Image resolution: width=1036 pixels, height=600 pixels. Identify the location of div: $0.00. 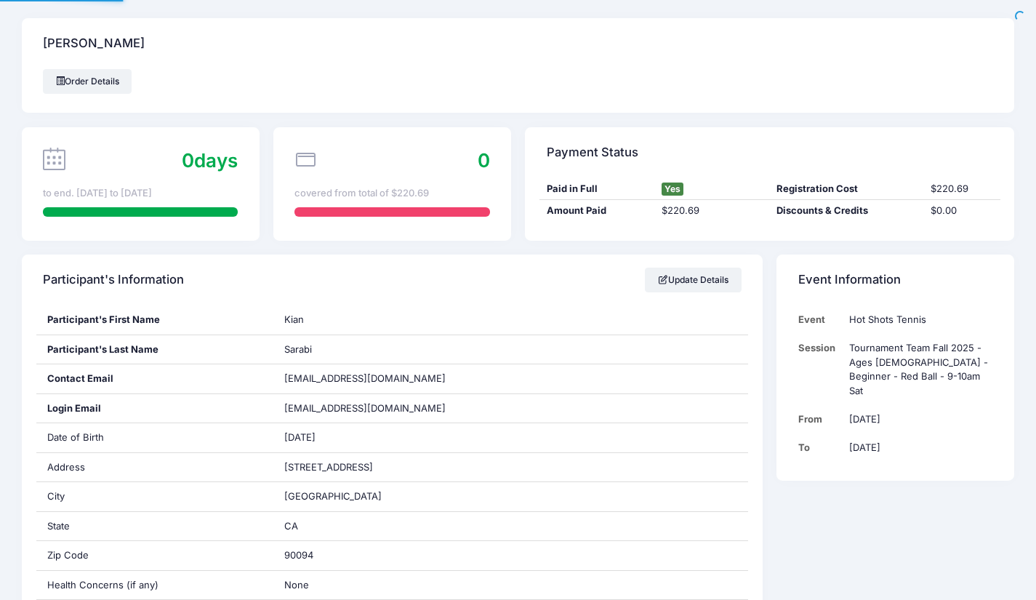
(962, 211).